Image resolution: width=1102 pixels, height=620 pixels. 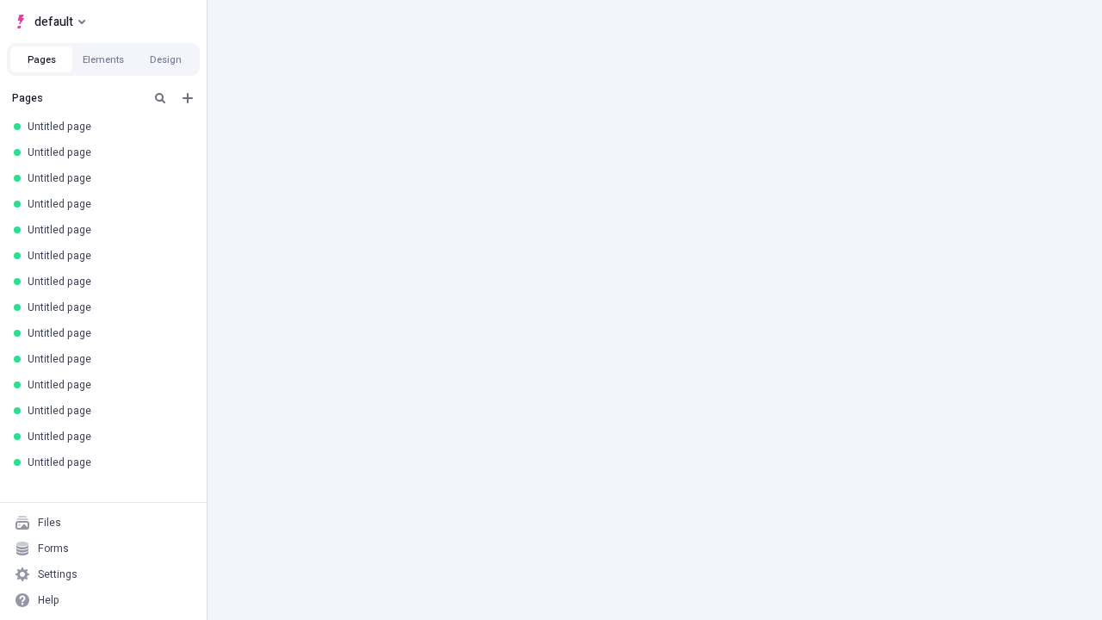 What do you see at coordinates (58, 574) in the screenshot?
I see `div: Settings` at bounding box center [58, 574].